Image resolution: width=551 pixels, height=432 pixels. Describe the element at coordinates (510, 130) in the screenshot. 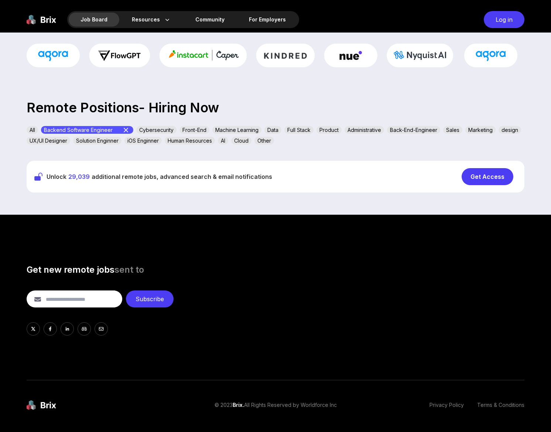

I see `div: design` at that location.